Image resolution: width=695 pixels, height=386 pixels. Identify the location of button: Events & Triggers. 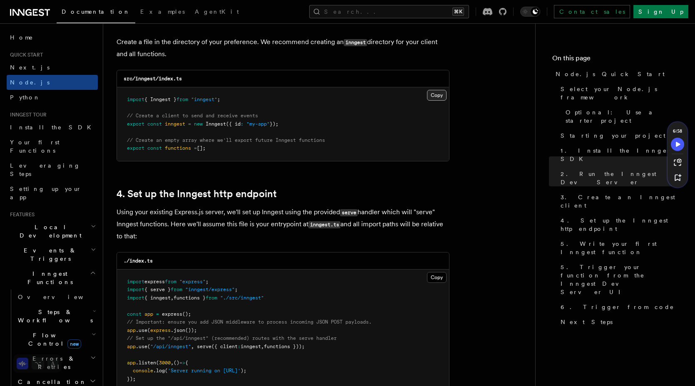
(52, 255).